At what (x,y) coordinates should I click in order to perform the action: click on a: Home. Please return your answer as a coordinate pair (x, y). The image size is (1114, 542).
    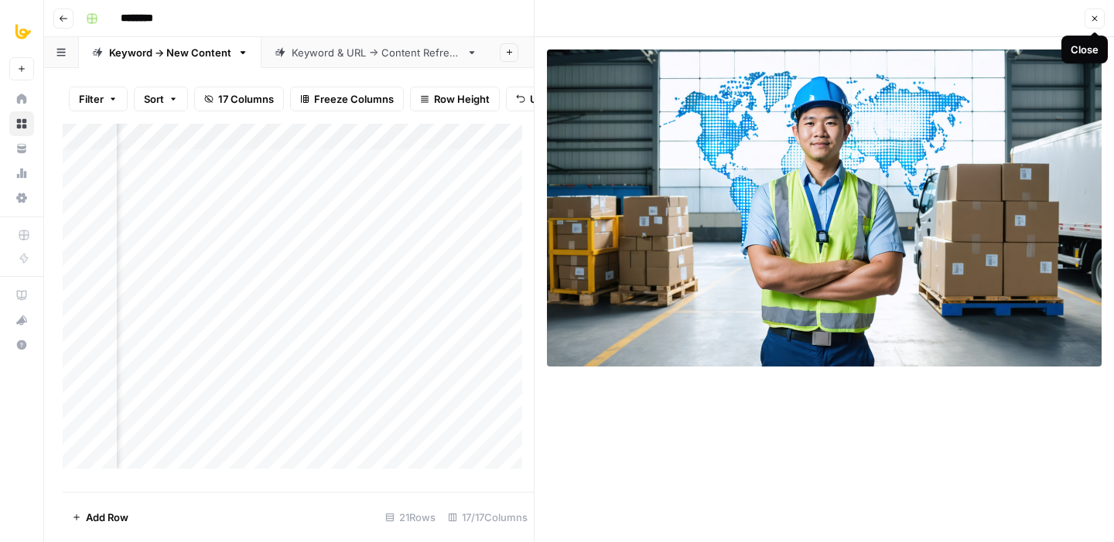
    Looking at the image, I should click on (22, 99).